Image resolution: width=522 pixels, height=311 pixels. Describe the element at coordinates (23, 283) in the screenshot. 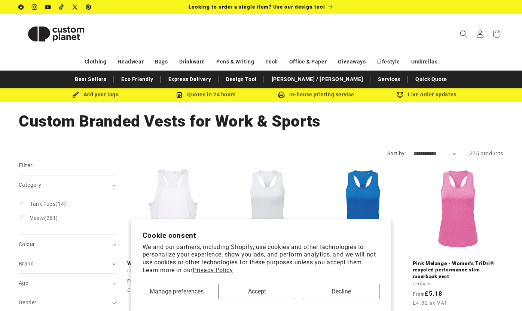

I see `span: Age` at that location.